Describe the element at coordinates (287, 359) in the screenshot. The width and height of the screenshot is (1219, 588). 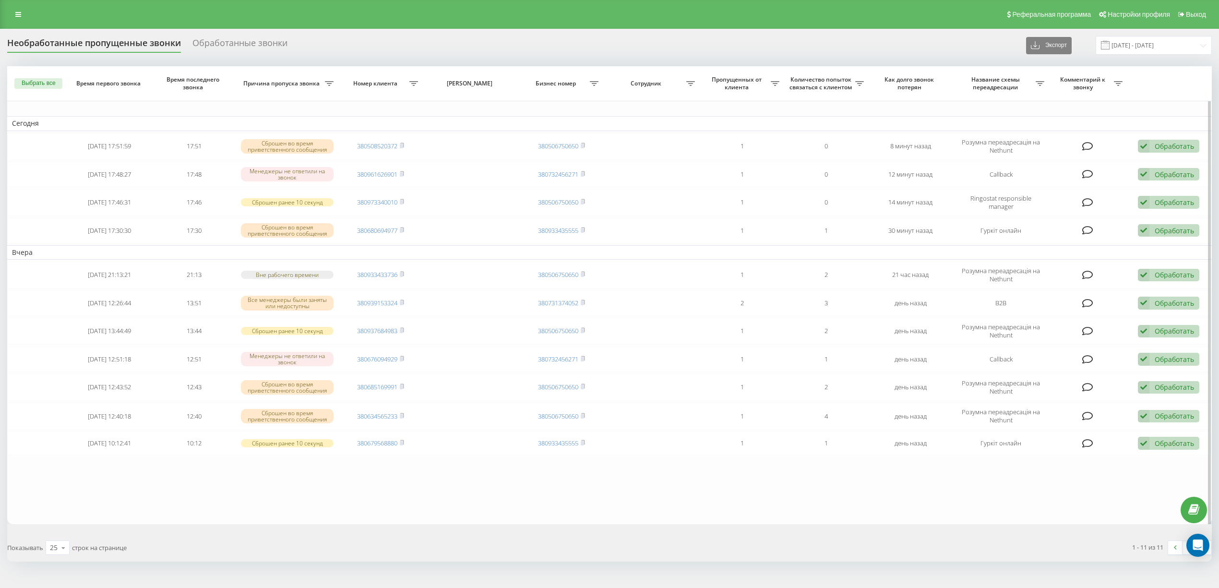
I see `div: Менеджеры не ответили на звонок` at that location.